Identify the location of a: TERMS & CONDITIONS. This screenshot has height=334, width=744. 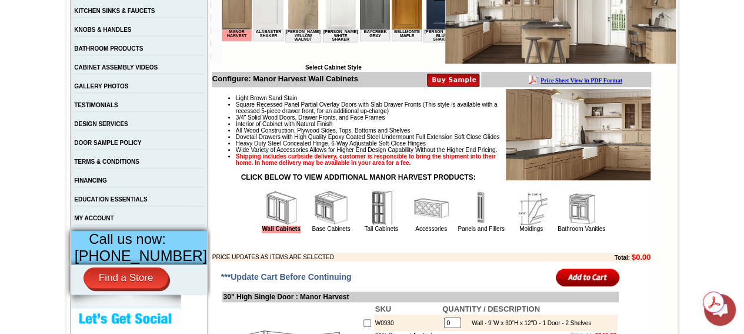
(106, 161).